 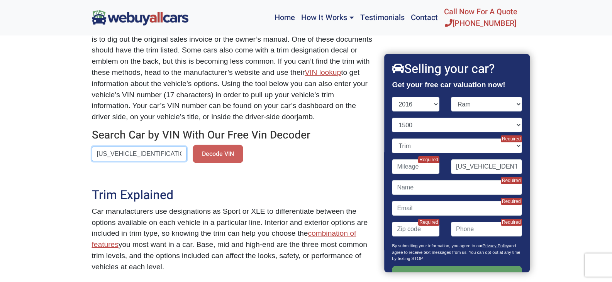 What do you see at coordinates (232, 50) in the screenshot?
I see `span: “How do I go about finding out my car’s trim?” is a common question. The easiest way is to dig ou...` at bounding box center [232, 50].